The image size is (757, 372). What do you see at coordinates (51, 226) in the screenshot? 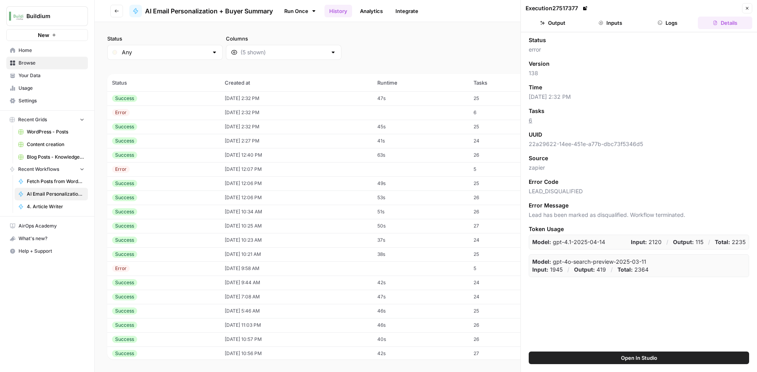
I see `span: AirOps Academy` at bounding box center [51, 226].